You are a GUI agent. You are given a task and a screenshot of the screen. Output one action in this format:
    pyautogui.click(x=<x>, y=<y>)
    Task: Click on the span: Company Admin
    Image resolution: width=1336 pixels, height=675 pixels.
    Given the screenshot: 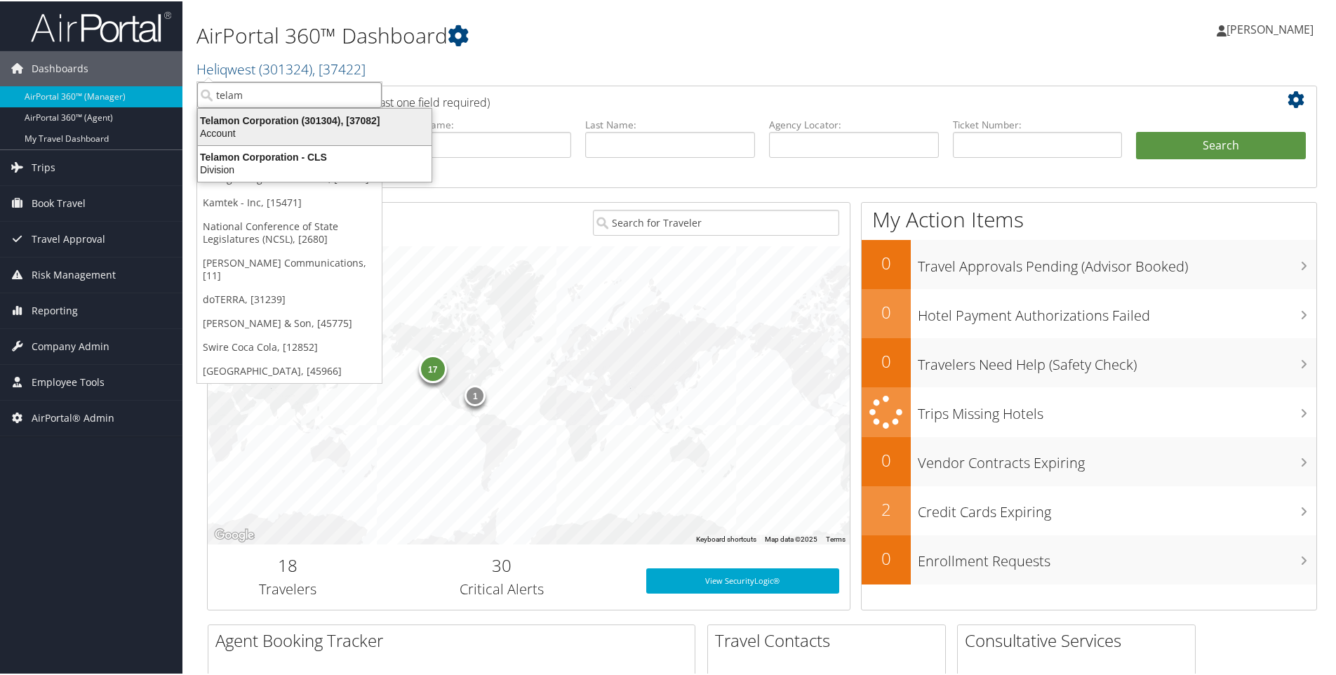 What is the action you would take?
    pyautogui.click(x=70, y=345)
    